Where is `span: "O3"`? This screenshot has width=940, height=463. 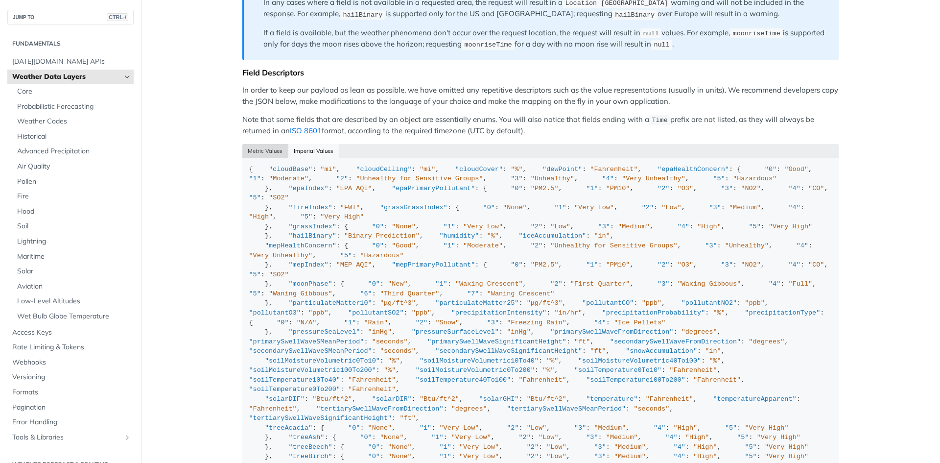 span: "O3" is located at coordinates (686, 188).